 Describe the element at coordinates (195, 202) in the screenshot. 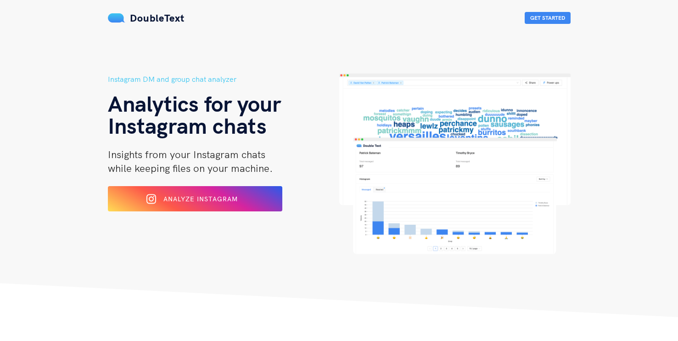

I see `a: Analyze Instagram` at that location.